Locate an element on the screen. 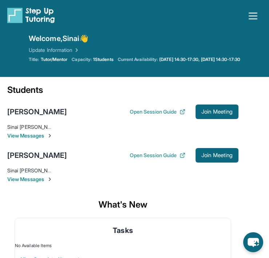 This screenshot has height=258, width=269. div: What's New is located at coordinates (123, 205).